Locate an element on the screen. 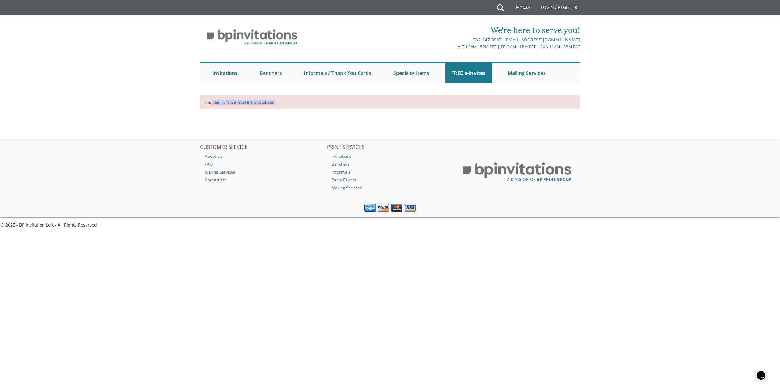  div: This item no longer exist in the database. is located at coordinates (390, 102).